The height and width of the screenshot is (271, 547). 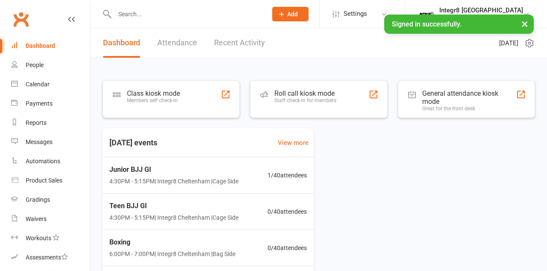 I want to click on div: Assessments, so click(x=47, y=257).